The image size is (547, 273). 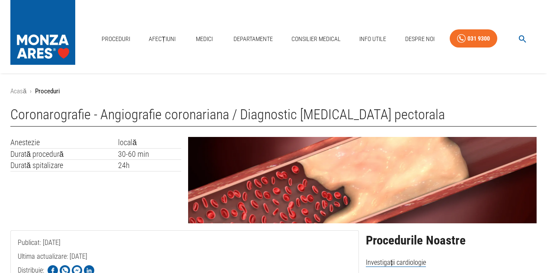 I want to click on img: Coronarografie - Angiografie coronariana | MONZA ARES, so click(x=362, y=180).